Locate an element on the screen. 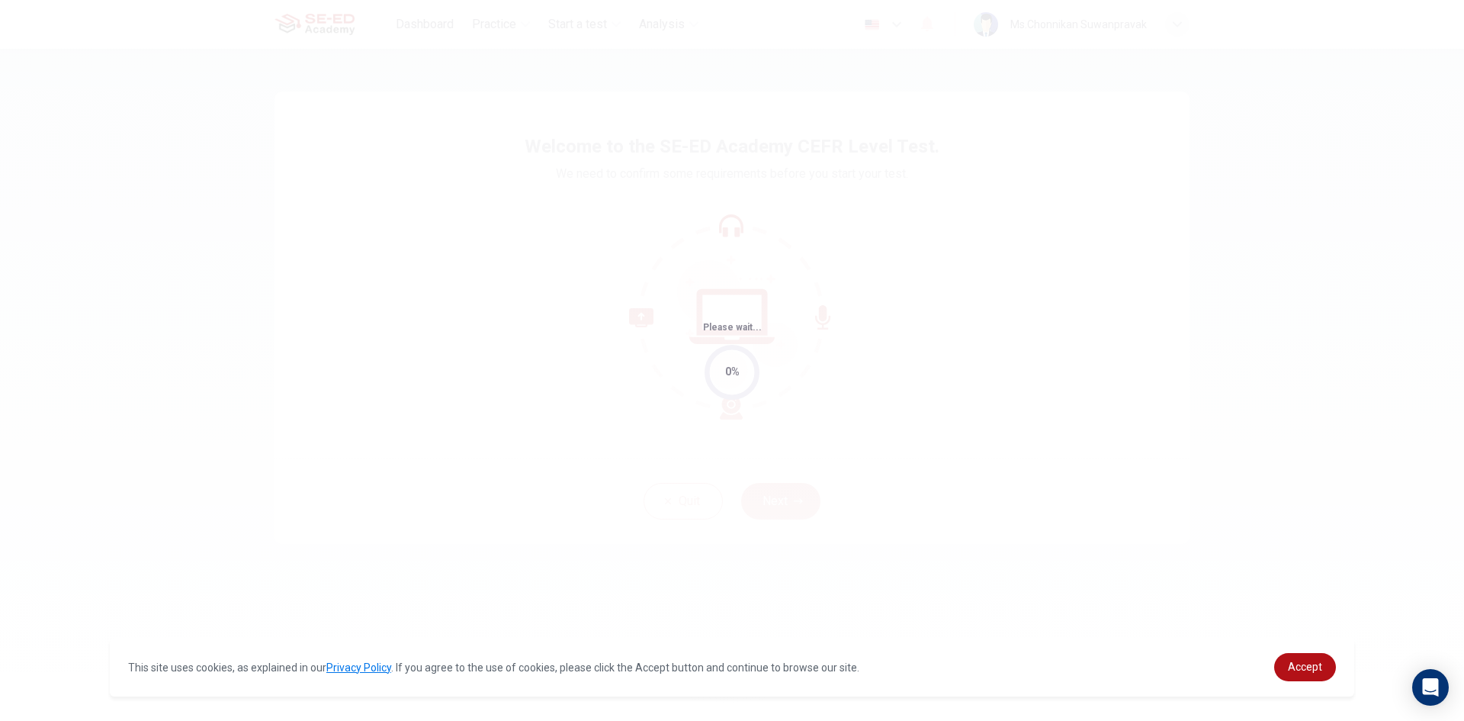 The width and height of the screenshot is (1464, 721). div: 0% is located at coordinates (732, 371).